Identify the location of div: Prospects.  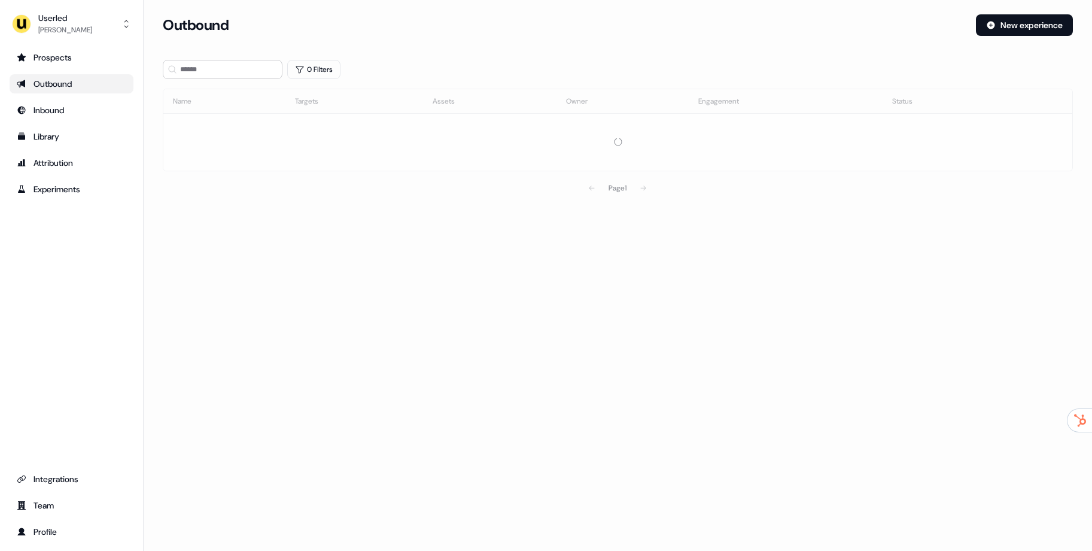
(71, 57).